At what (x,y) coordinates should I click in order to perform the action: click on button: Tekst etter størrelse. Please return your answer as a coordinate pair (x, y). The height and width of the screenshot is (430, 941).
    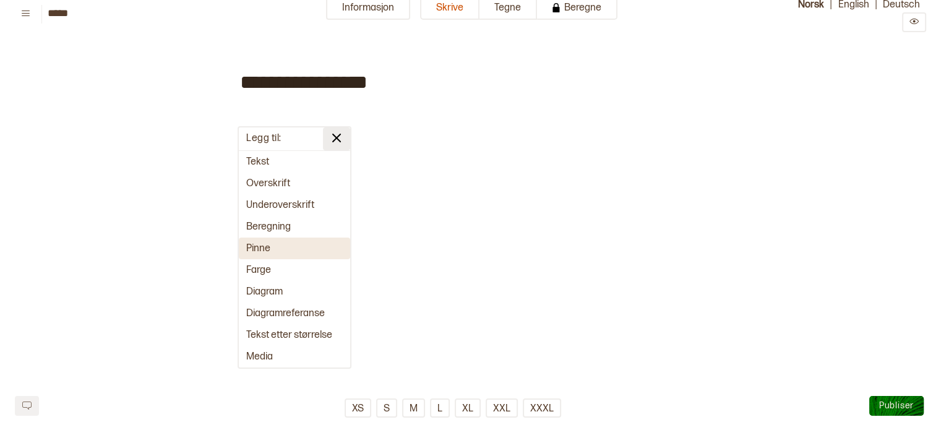
    Looking at the image, I should click on (295, 335).